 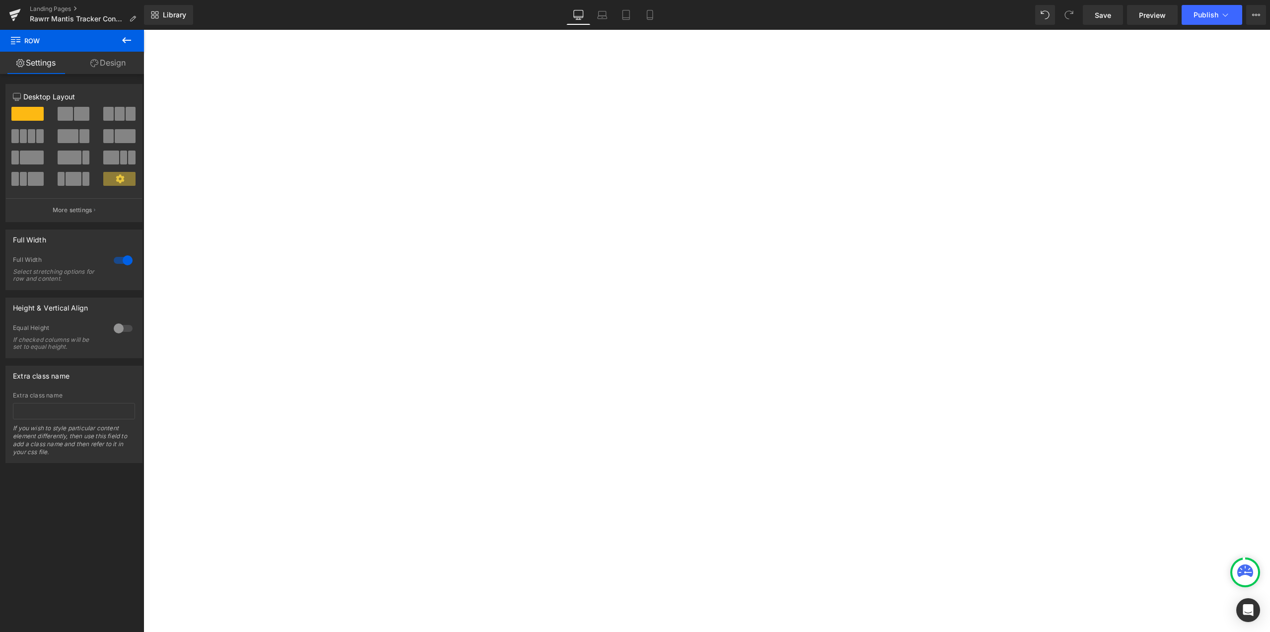 What do you see at coordinates (1153, 15) in the screenshot?
I see `a: Preview` at bounding box center [1153, 15].